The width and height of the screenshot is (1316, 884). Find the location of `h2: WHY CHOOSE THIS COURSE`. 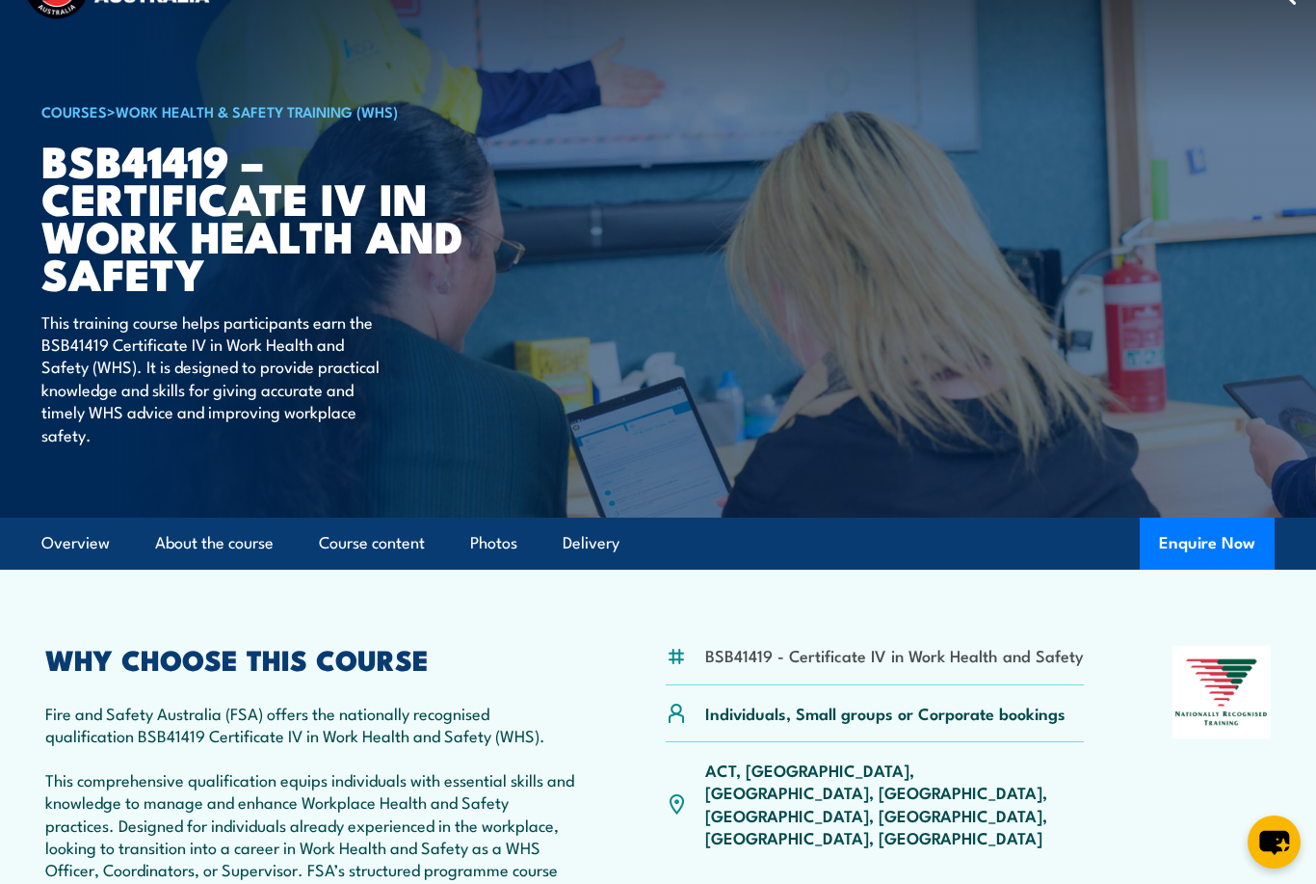

h2: WHY CHOOSE THIS COURSE is located at coordinates (311, 658).